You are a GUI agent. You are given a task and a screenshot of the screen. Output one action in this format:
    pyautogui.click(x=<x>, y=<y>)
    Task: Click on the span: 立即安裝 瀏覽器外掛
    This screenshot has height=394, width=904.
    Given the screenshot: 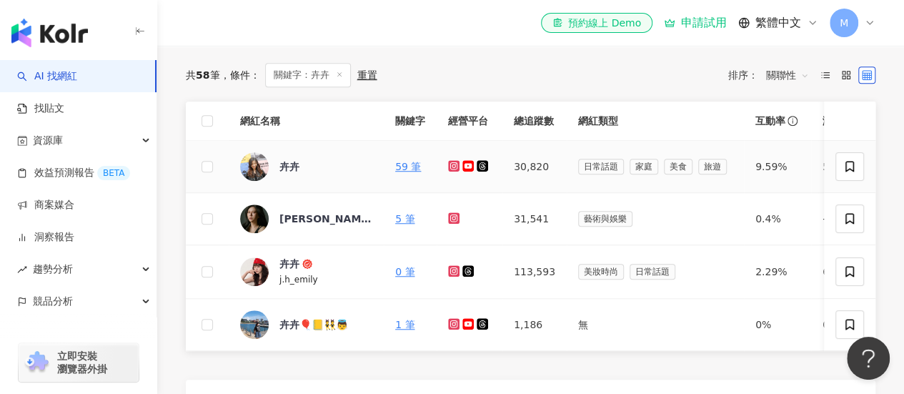 What is the action you would take?
    pyautogui.click(x=82, y=362)
    